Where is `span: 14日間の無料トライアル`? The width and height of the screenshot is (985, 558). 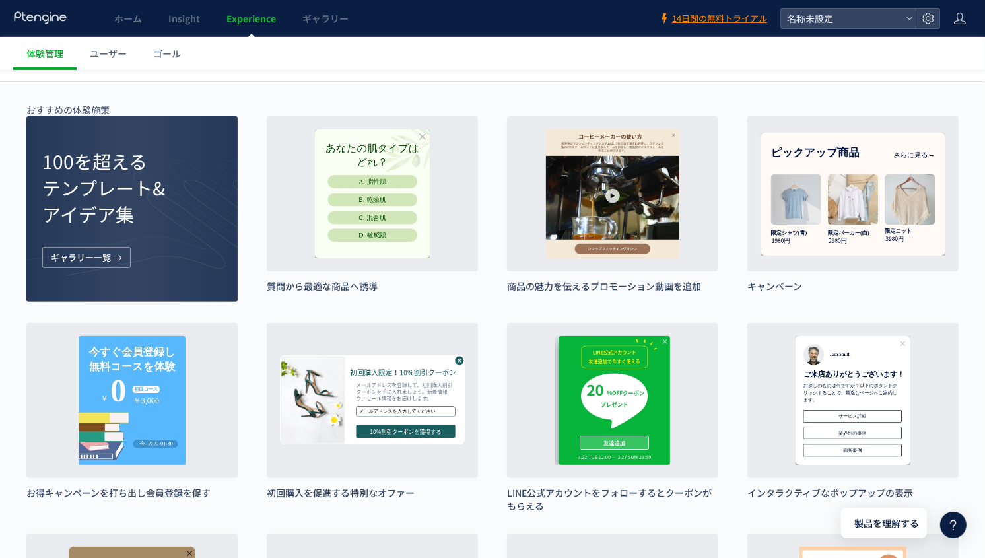 span: 14日間の無料トライアル is located at coordinates (720, 18).